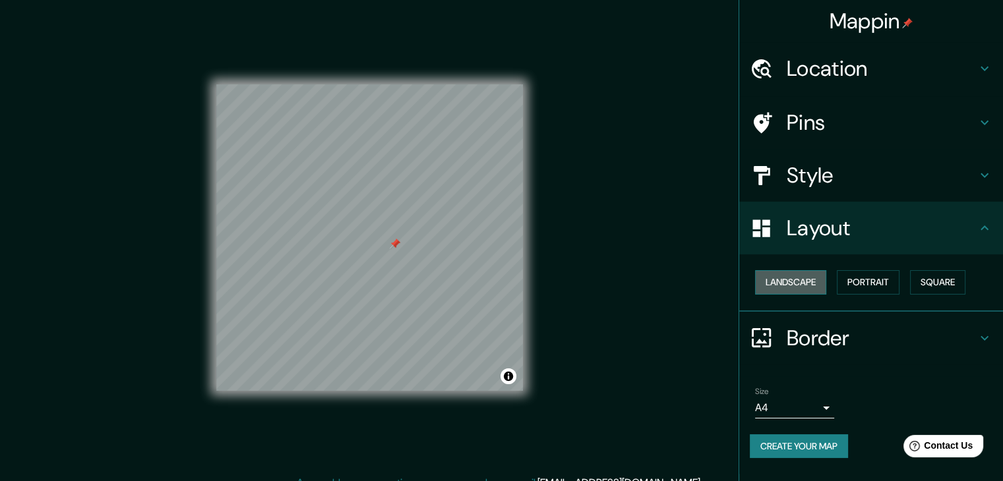 The image size is (1003, 481). Describe the element at coordinates (871, 21) in the screenshot. I see `h4: Mappin` at that location.